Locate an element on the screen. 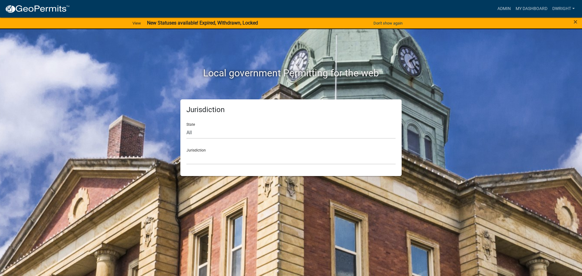 This screenshot has width=582, height=276. button: Don't show again is located at coordinates (388, 23).